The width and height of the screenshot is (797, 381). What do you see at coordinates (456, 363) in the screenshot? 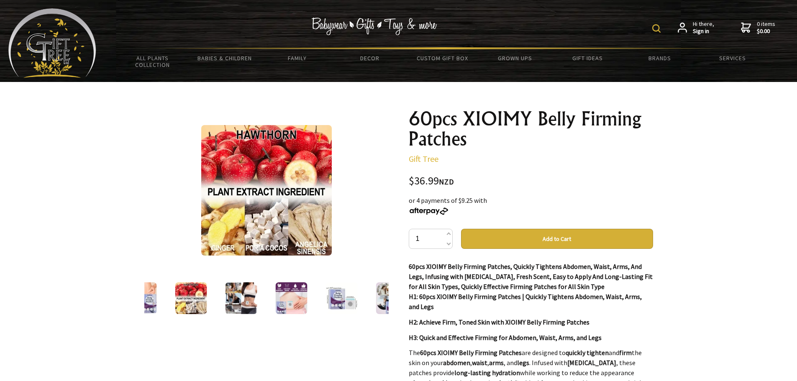
I see `strong: abdomen` at bounding box center [456, 363].